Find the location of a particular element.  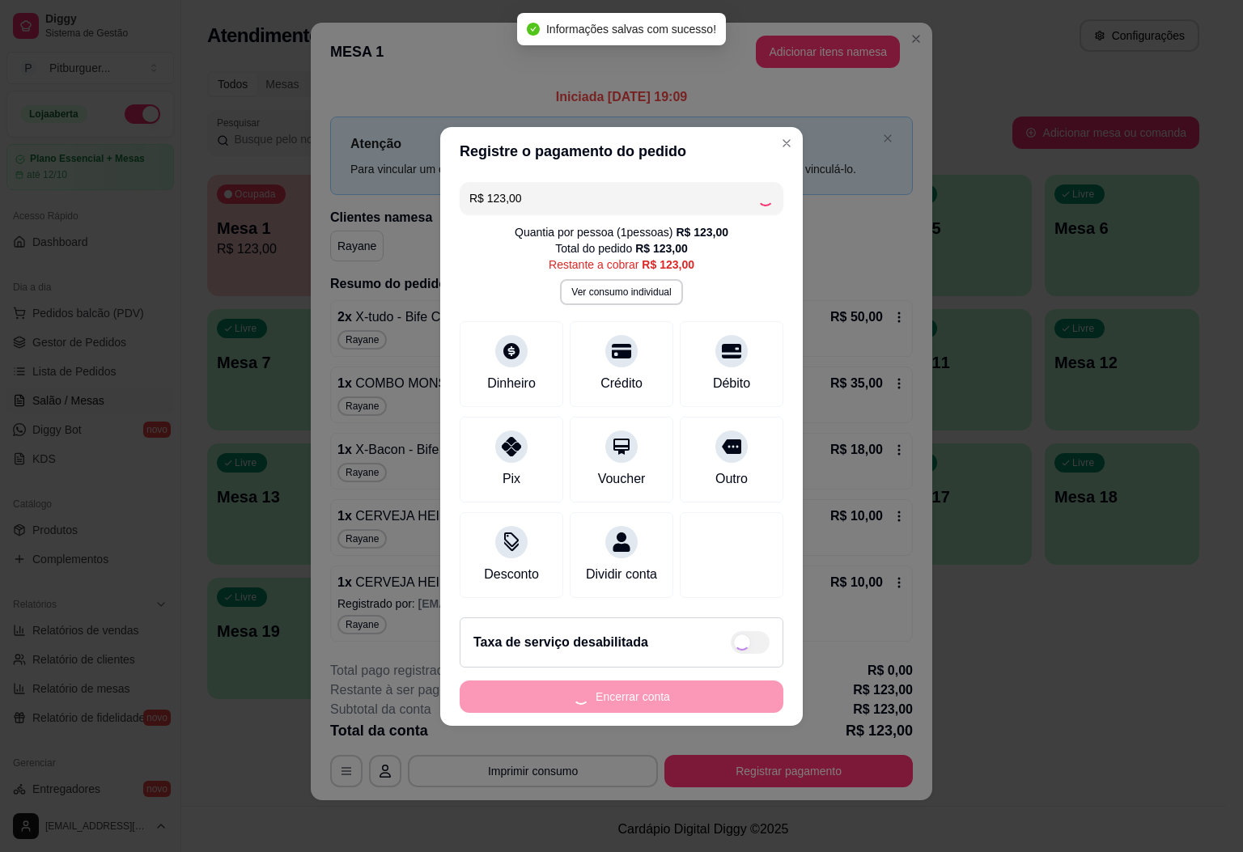

div: Desconto is located at coordinates (511, 575).